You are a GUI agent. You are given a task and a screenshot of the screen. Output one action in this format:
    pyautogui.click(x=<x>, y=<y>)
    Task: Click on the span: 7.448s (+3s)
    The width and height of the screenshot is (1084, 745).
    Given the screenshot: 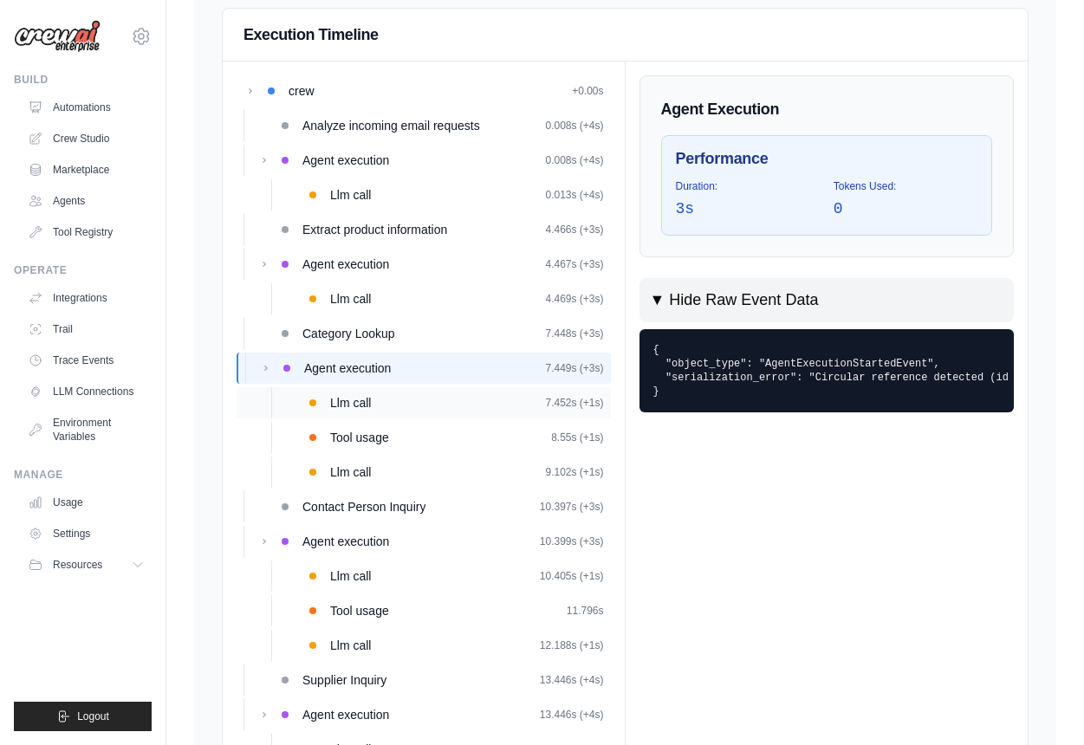 What is the action you would take?
    pyautogui.click(x=574, y=334)
    